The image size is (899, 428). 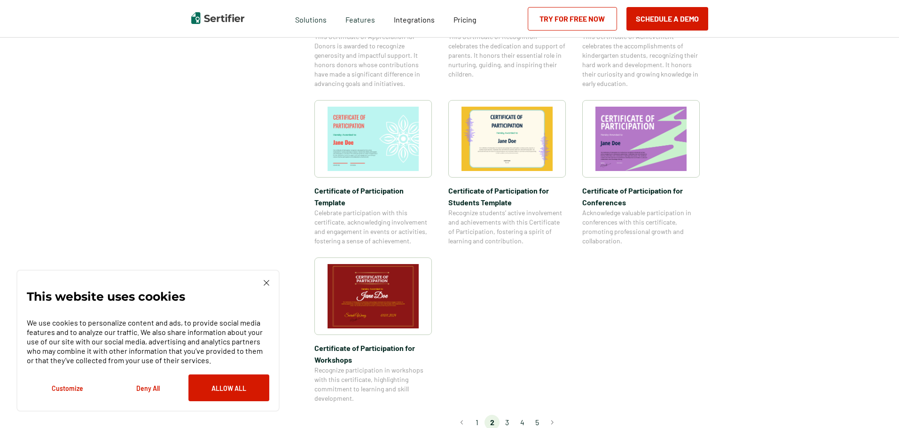 What do you see at coordinates (373, 173) in the screenshot?
I see `a: Certificate of Participation TemplateCertificate of Participation TemplateCelebrate participation...` at bounding box center [373, 173].